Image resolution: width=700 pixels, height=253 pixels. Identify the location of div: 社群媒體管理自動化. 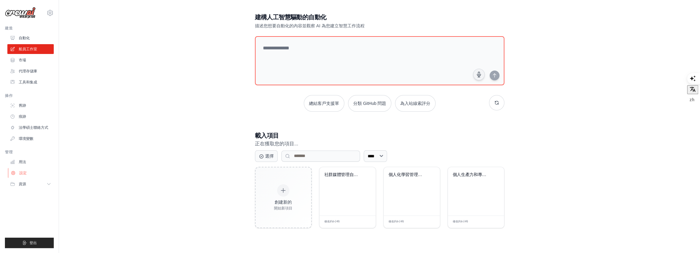
(343, 175).